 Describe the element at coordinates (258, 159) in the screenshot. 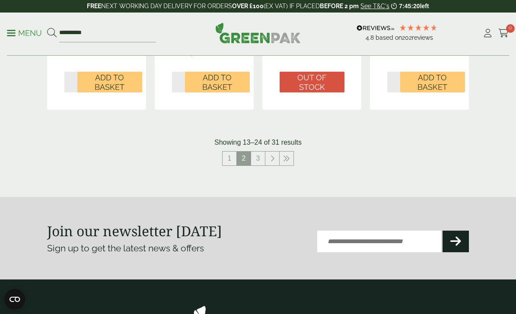

I see `a: 3` at that location.